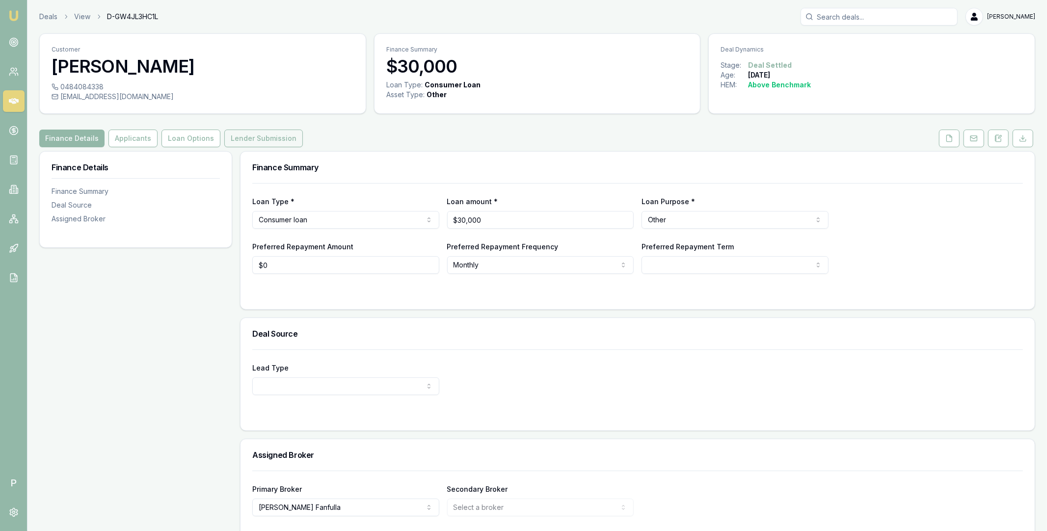  Describe the element at coordinates (133, 138) in the screenshot. I see `a: Applicants` at that location.